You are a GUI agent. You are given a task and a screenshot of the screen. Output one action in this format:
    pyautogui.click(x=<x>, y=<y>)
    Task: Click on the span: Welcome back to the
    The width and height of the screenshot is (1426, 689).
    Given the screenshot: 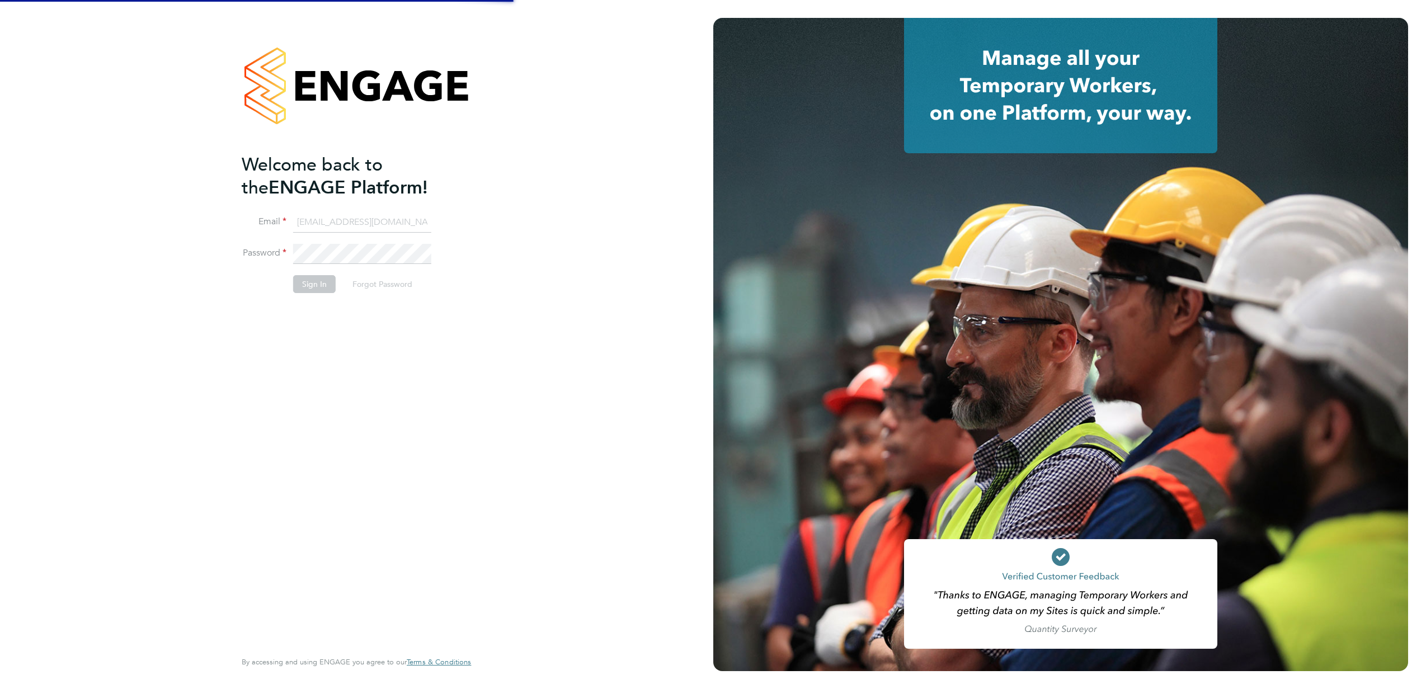 What is the action you would take?
    pyautogui.click(x=312, y=176)
    